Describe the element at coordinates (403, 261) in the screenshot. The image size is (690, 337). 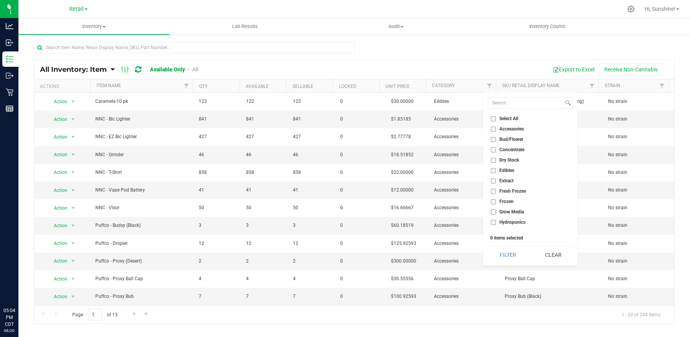
I see `span: $300.00000` at that location.